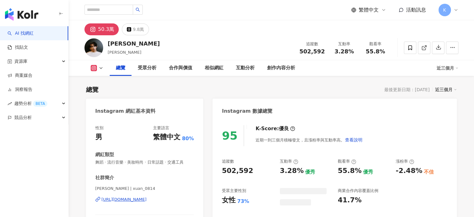 This screenshot has height=217, width=474. I want to click on span: 查看說明, so click(354, 140).